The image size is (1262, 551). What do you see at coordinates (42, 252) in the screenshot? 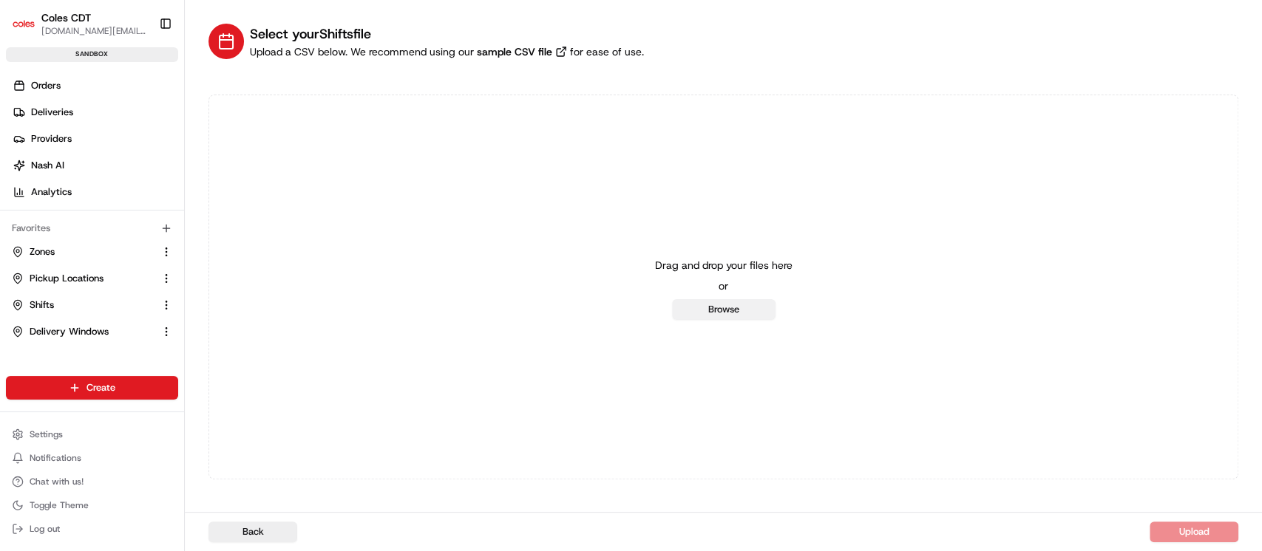
I see `span: Zones` at bounding box center [42, 252].